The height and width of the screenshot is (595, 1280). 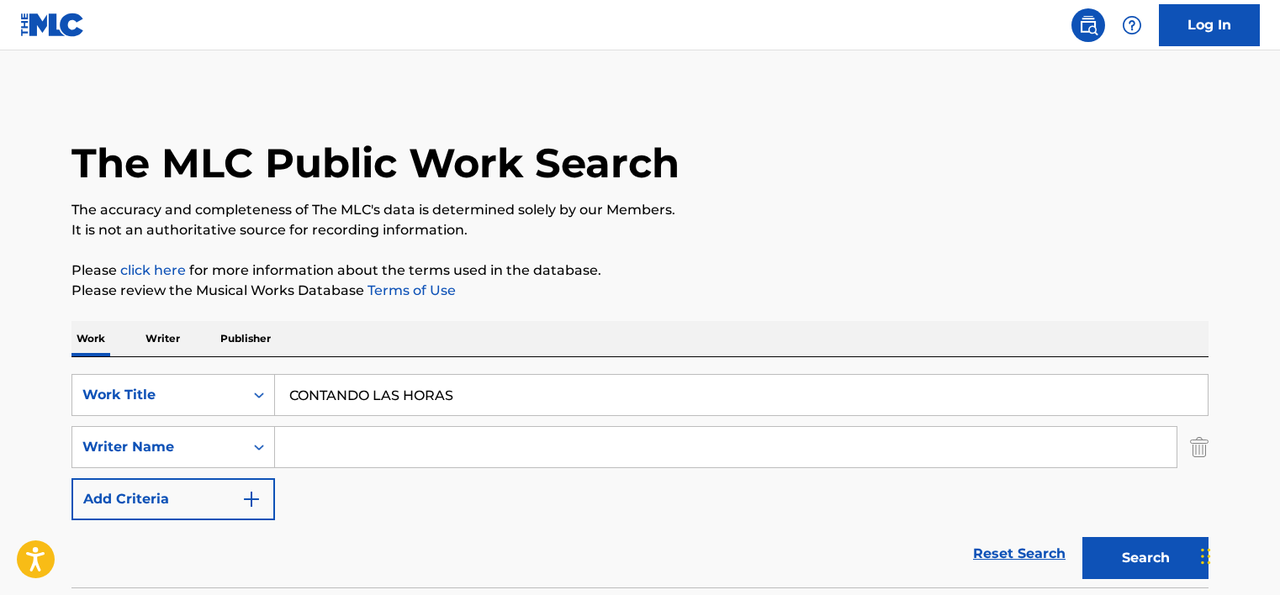 I want to click on a: Public Search, so click(x=1088, y=25).